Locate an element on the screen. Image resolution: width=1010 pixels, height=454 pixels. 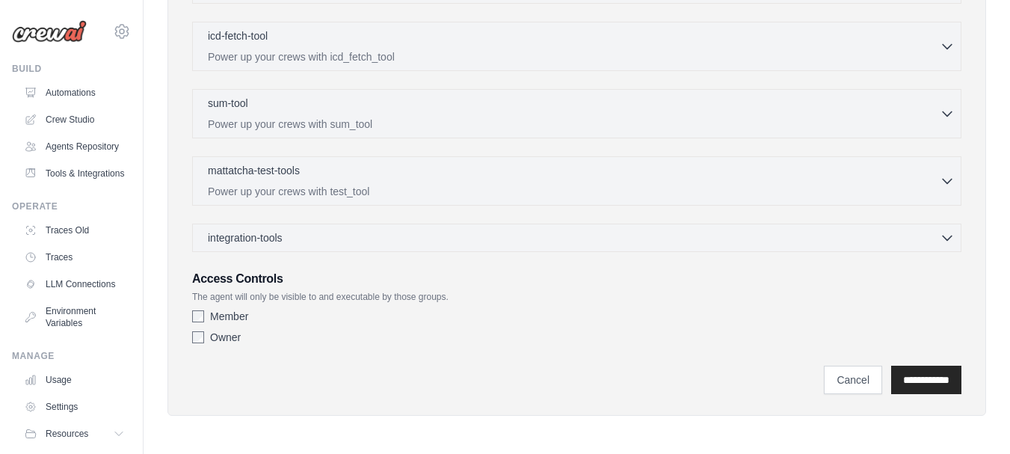
a: Agents Repository is located at coordinates (74, 147).